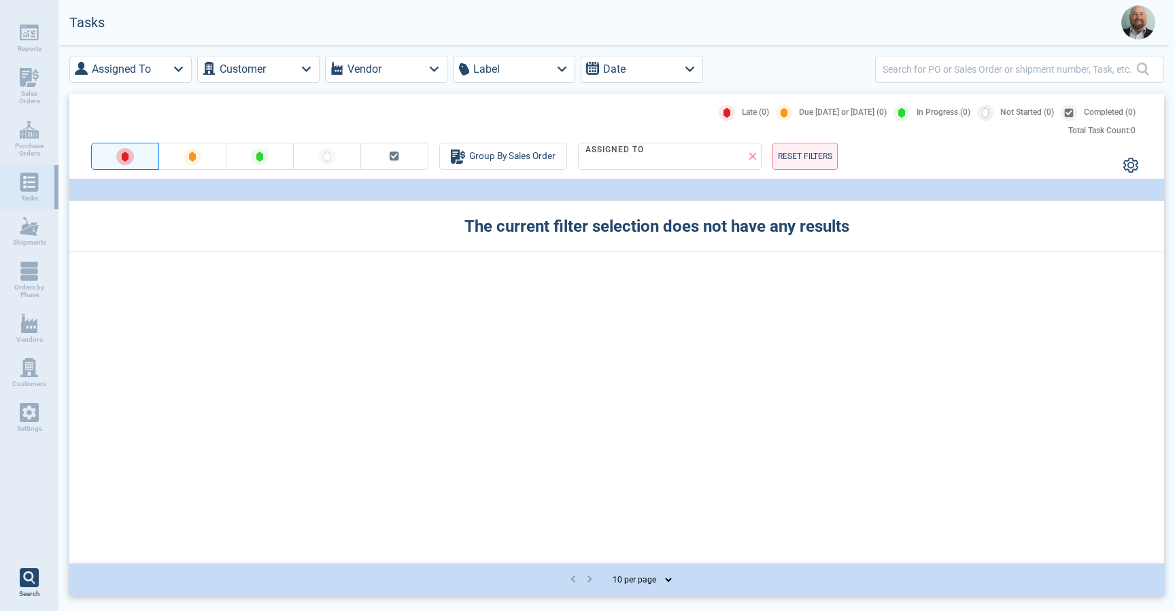 This screenshot has height=611, width=1175. What do you see at coordinates (1138, 22) in the screenshot?
I see `img: Avatar` at bounding box center [1138, 22].